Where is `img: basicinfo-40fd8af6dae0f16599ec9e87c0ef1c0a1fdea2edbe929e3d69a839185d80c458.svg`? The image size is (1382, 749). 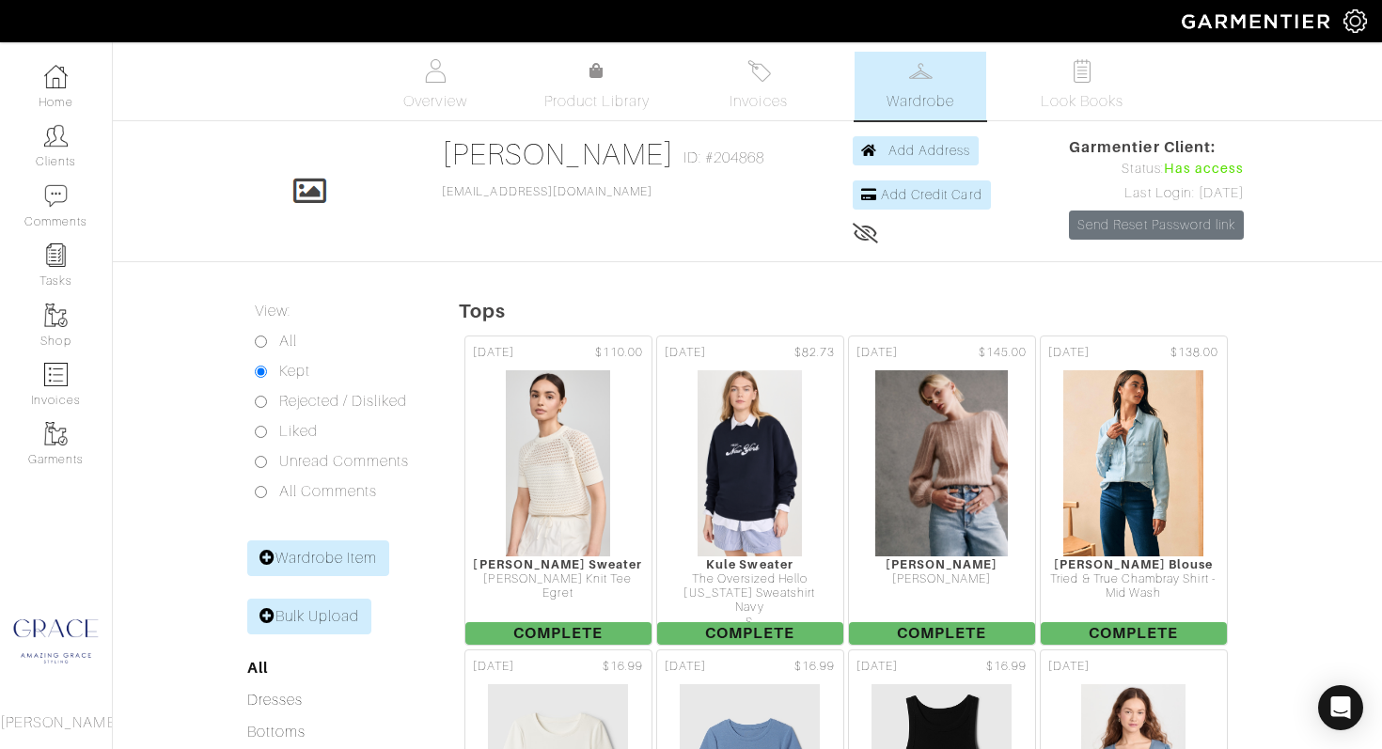 img: basicinfo-40fd8af6dae0f16599ec9e87c0ef1c0a1fdea2edbe929e3d69a839185d80c458.svg is located at coordinates (435, 71).